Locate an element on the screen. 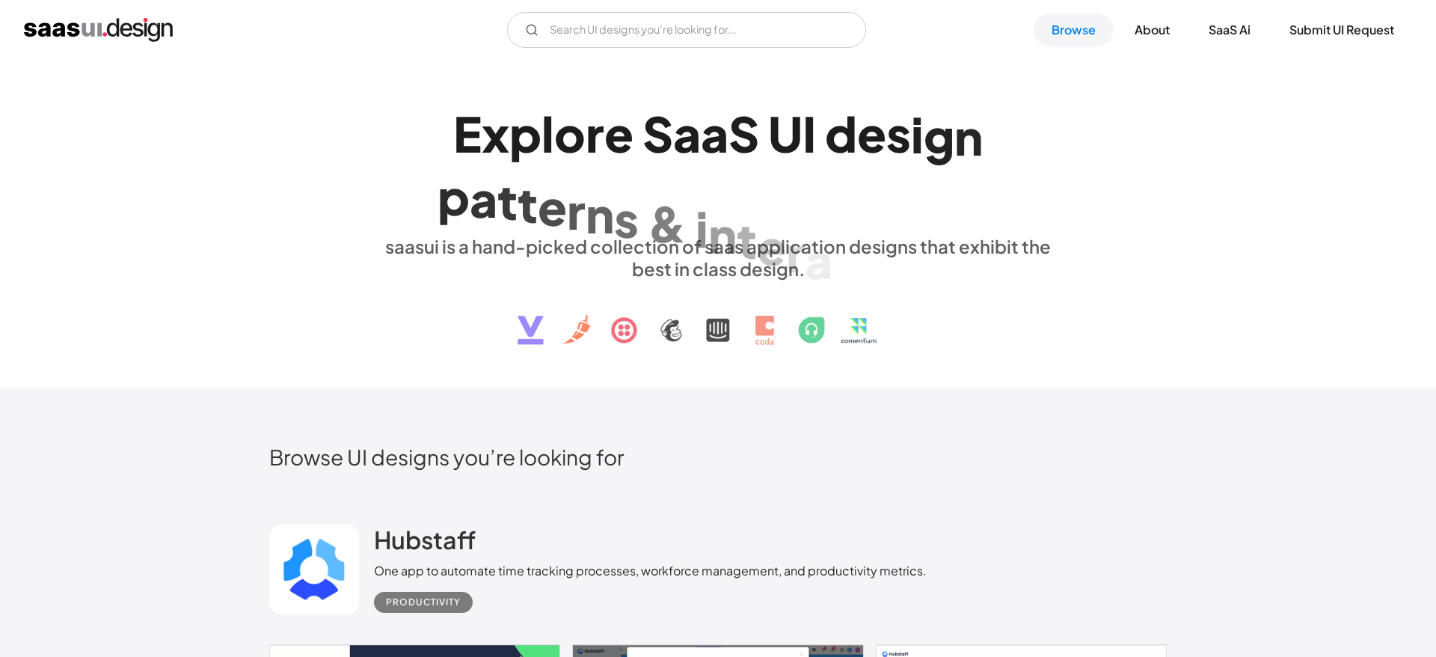  div: E is located at coordinates (467, 133).